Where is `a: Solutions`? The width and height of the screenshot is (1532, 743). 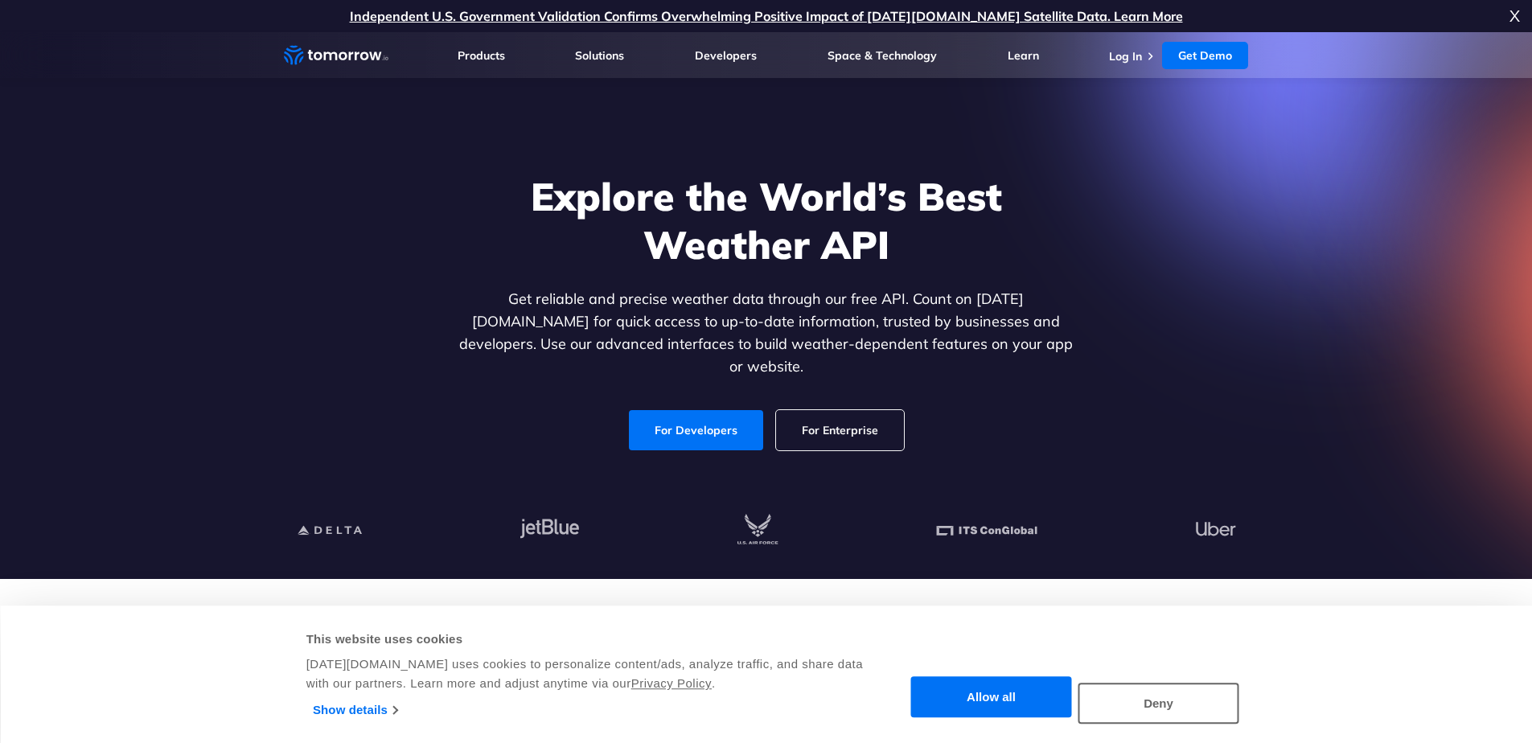
a: Solutions is located at coordinates (599, 55).